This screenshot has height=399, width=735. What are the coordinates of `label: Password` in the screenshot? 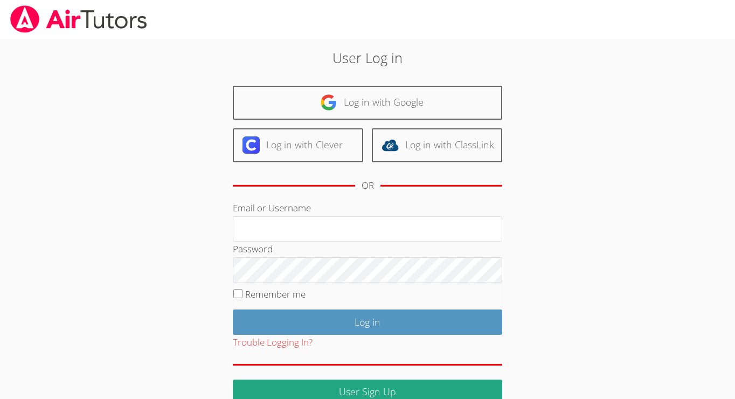 It's located at (253, 248).